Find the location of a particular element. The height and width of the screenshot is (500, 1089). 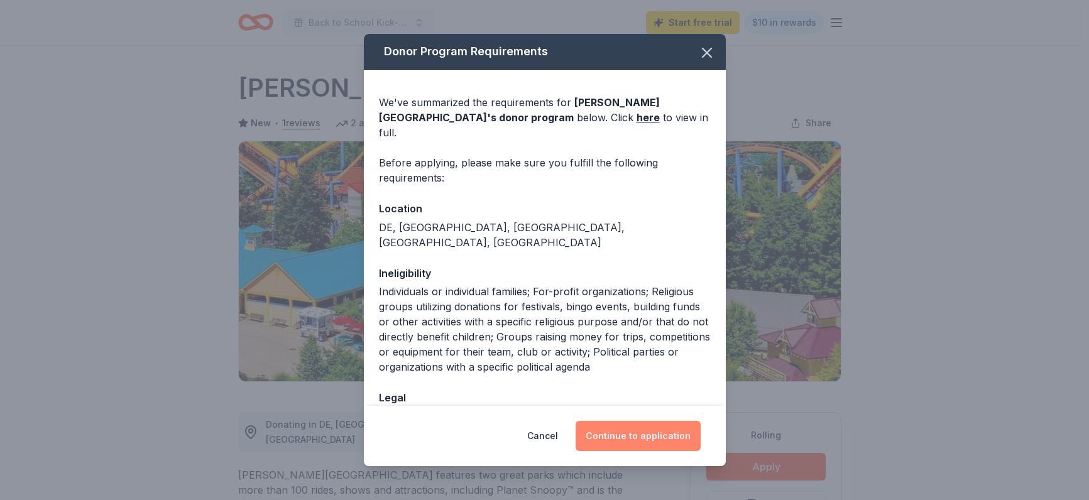

div: Donor Program Requirements is located at coordinates (545, 52).